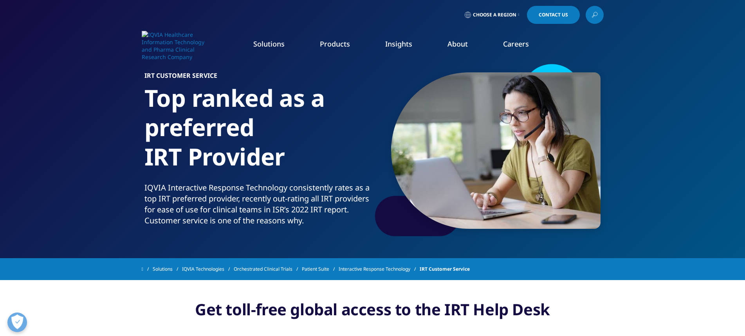 The width and height of the screenshot is (745, 336). I want to click on nav: Primary, so click(406, 46).